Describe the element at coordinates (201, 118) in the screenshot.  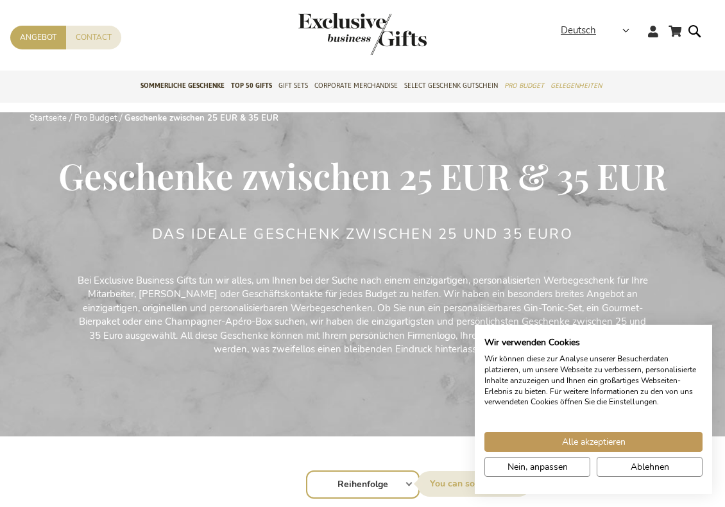
I see `strong: Geschenke zwischen 25 EUR & 35 EUR` at that location.